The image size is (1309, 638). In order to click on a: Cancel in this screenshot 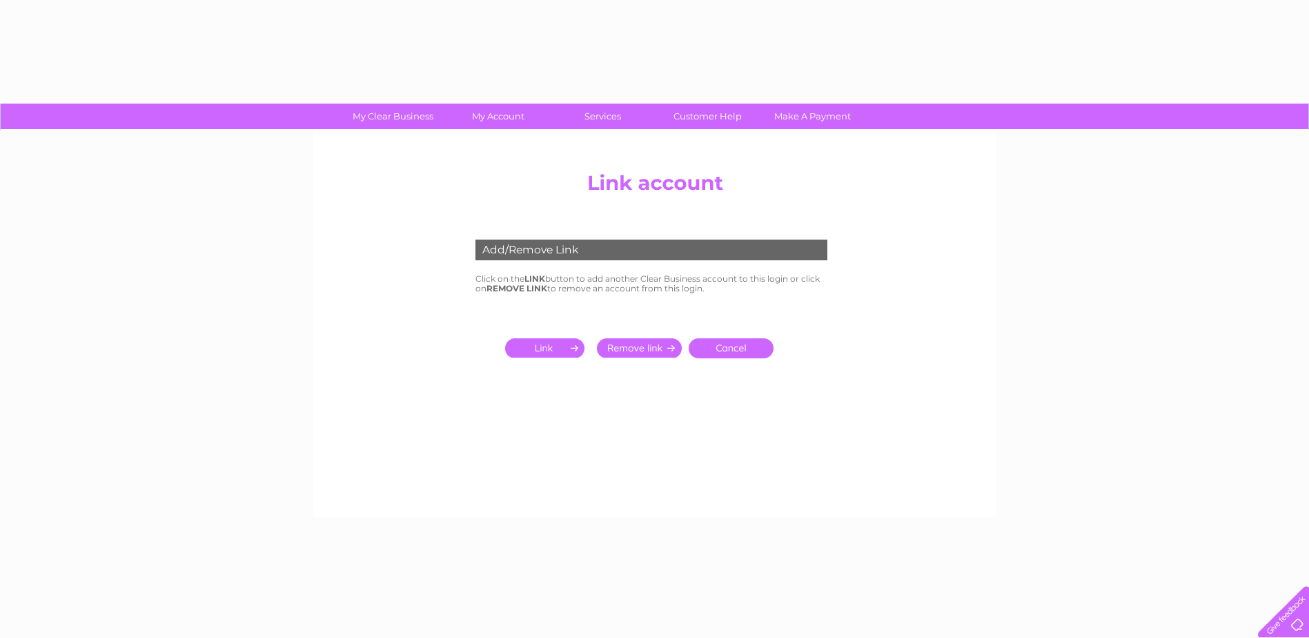, I will do `click(731, 348)`.